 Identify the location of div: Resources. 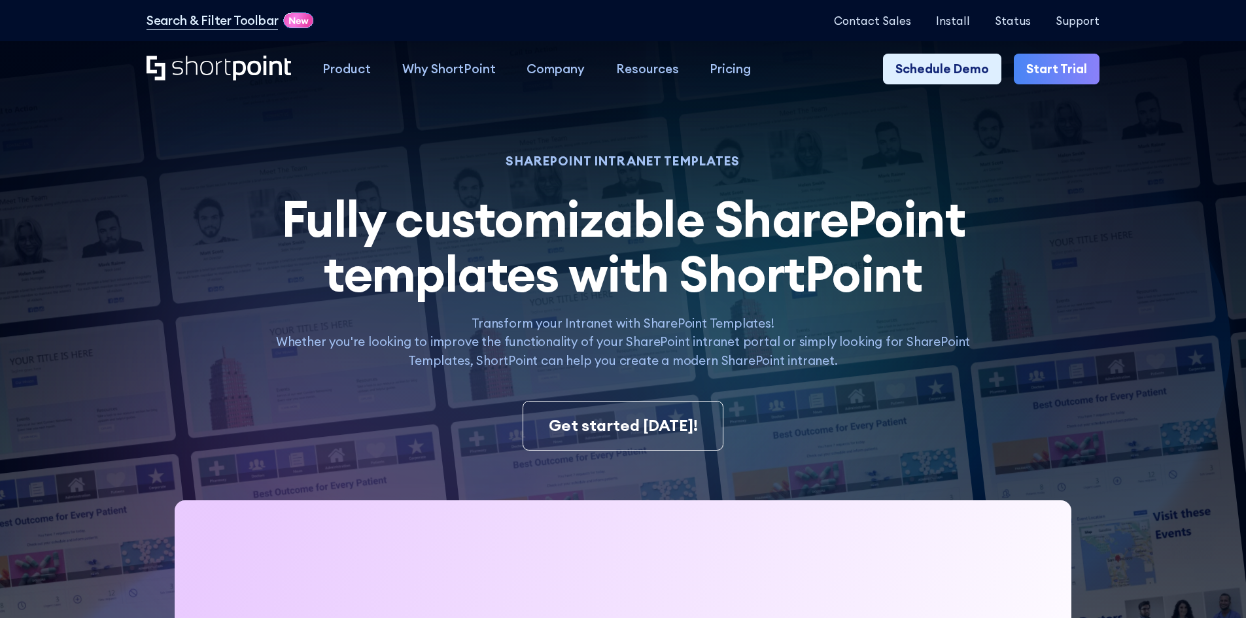
(647, 69).